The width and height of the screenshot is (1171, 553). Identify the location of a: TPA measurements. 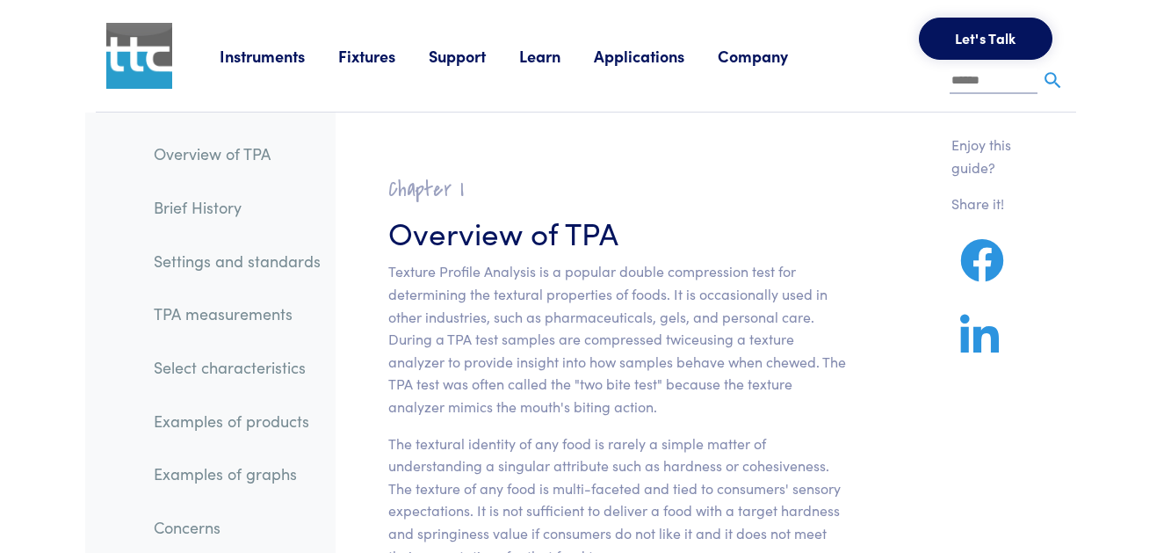
(237, 314).